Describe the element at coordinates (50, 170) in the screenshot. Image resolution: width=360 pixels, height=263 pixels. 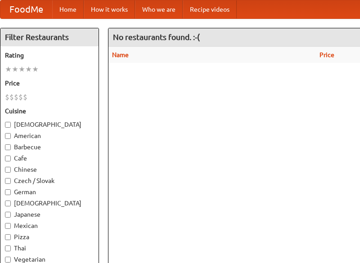
I see `label: Chinese` at that location.